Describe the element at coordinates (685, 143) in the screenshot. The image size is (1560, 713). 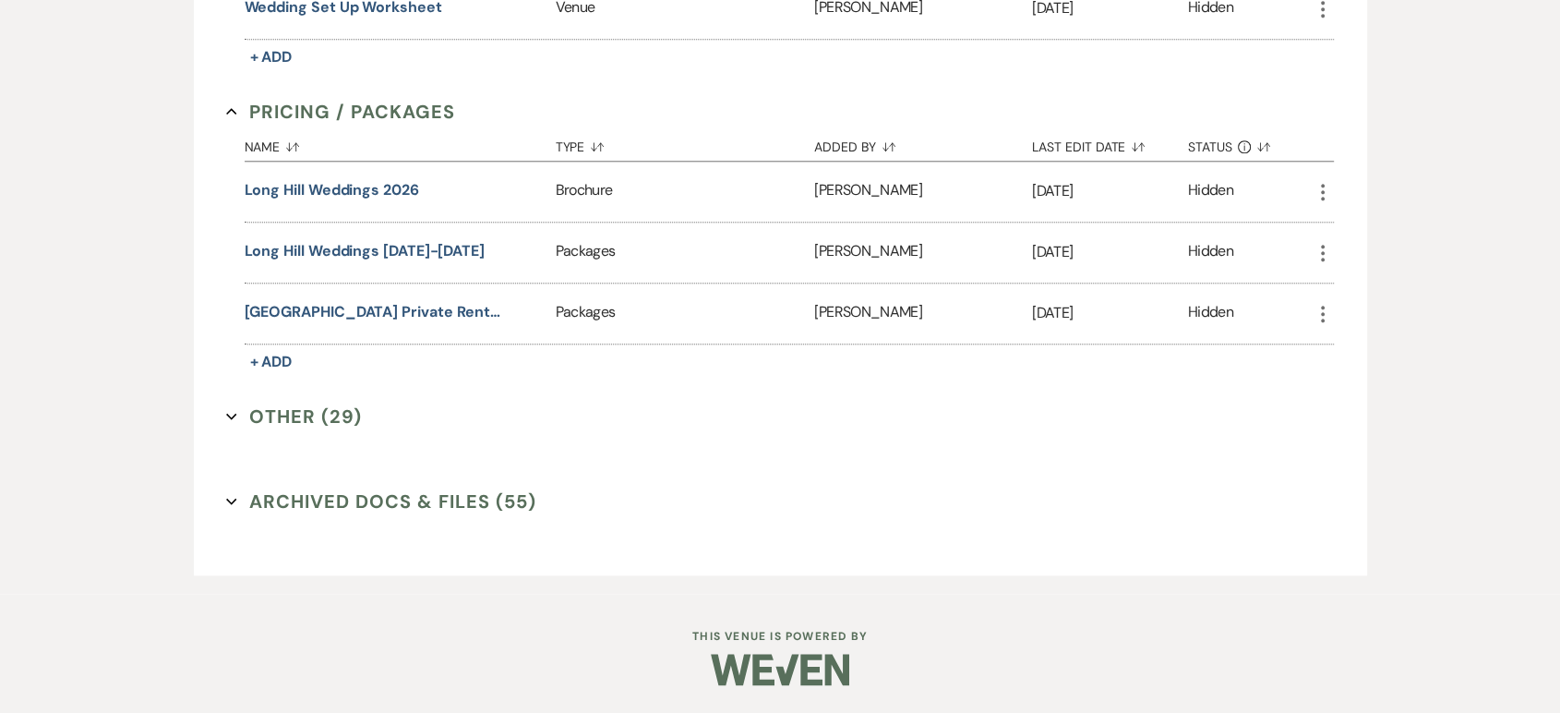
I see `button: Type` at that location.